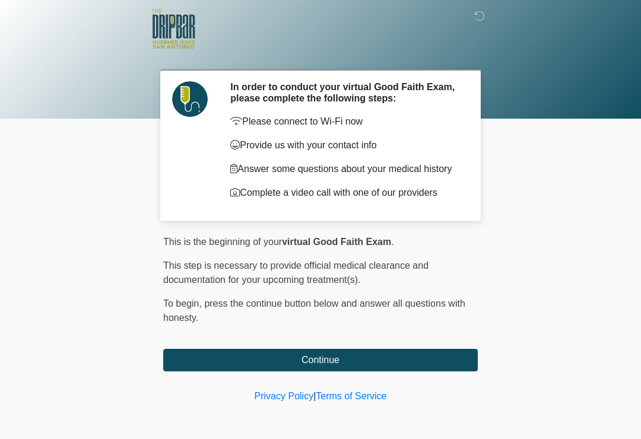 This screenshot has width=641, height=439. Describe the element at coordinates (173, 28) in the screenshot. I see `img: The DRIPBaR - The Strand at Huebner Oaks Logo` at that location.